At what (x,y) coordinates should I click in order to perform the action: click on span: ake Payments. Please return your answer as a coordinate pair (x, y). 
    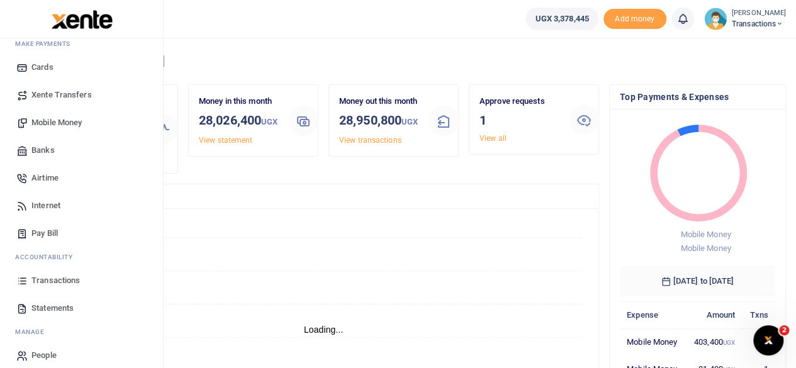
    Looking at the image, I should click on (46, 43).